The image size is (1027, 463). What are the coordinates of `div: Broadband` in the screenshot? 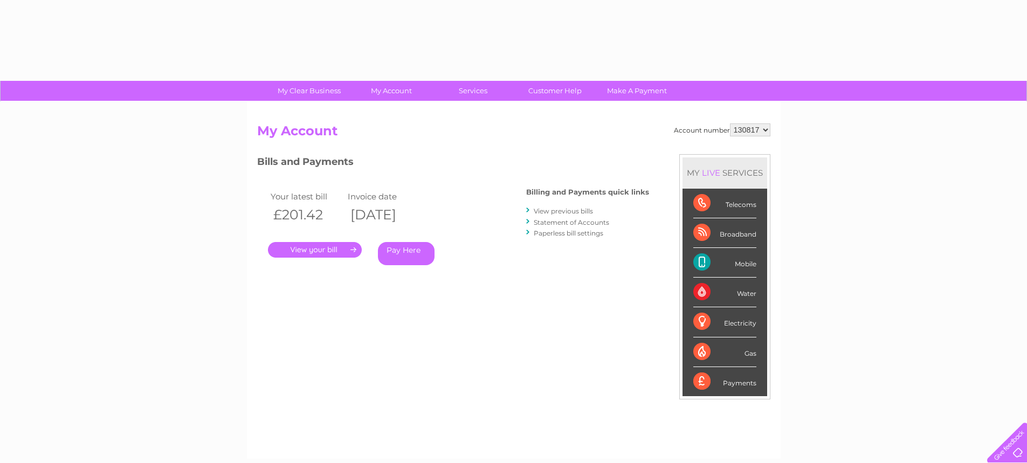 It's located at (725, 233).